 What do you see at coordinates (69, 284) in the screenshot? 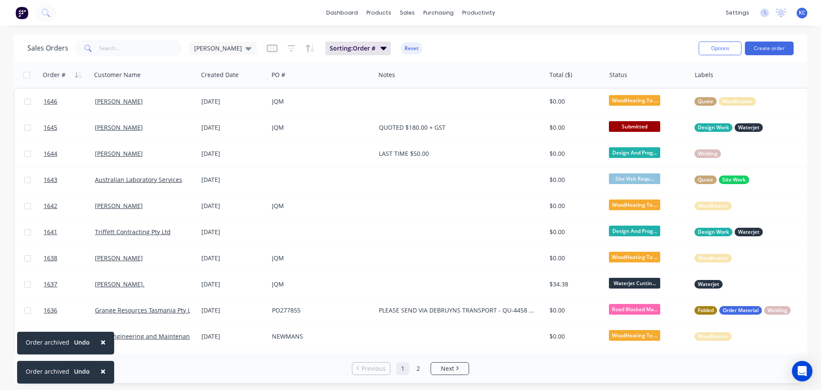
I see `a: 1637` at bounding box center [69, 284].